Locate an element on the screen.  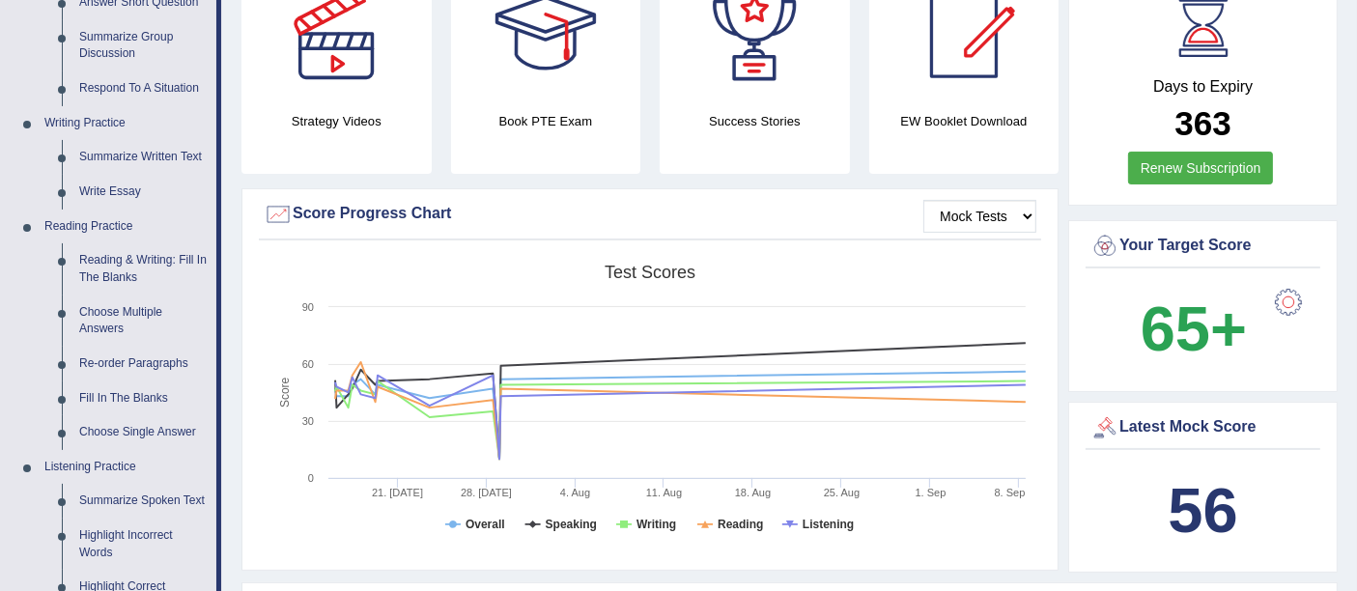
div: Latest Mock Score is located at coordinates (1203, 428).